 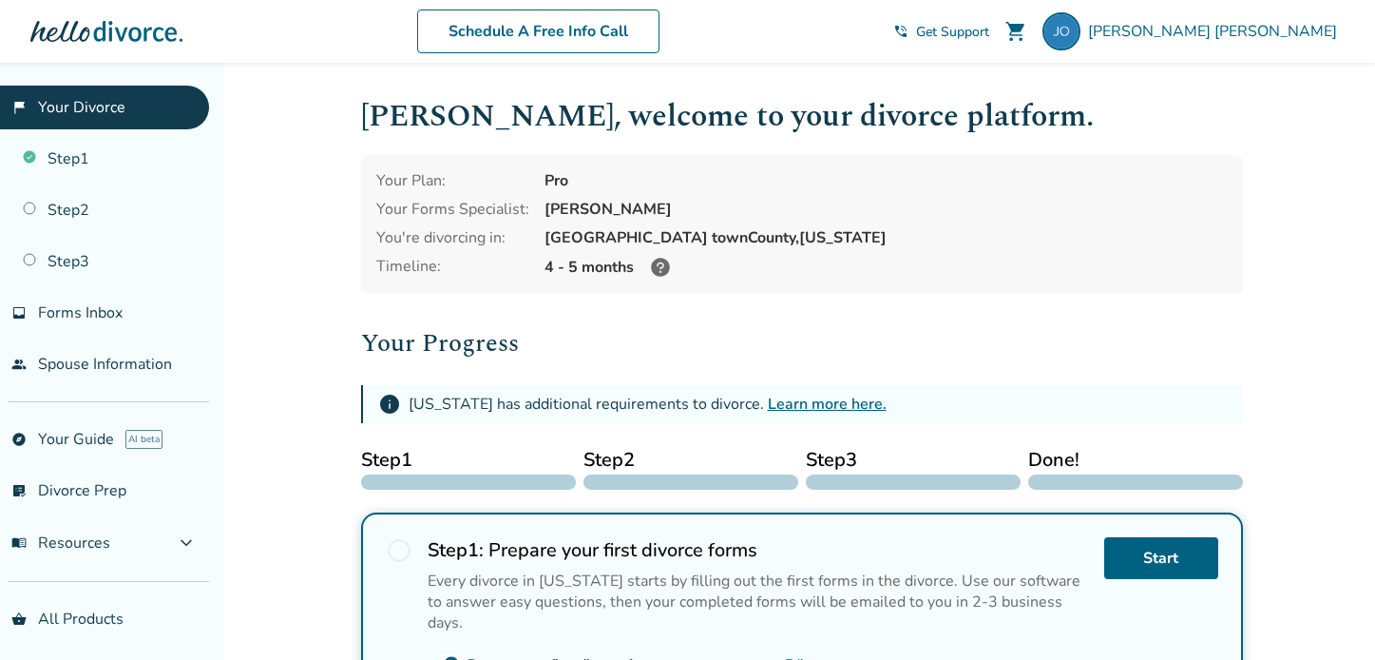 What do you see at coordinates (61, 543) in the screenshot?
I see `span: Resources` at bounding box center [61, 543].